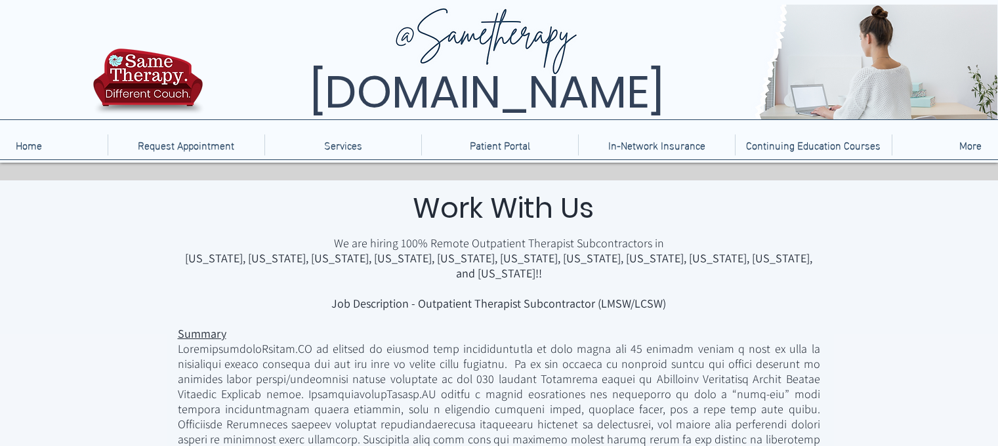 The height and width of the screenshot is (446, 998). I want to click on a: Continuing Education Courses, so click(813, 145).